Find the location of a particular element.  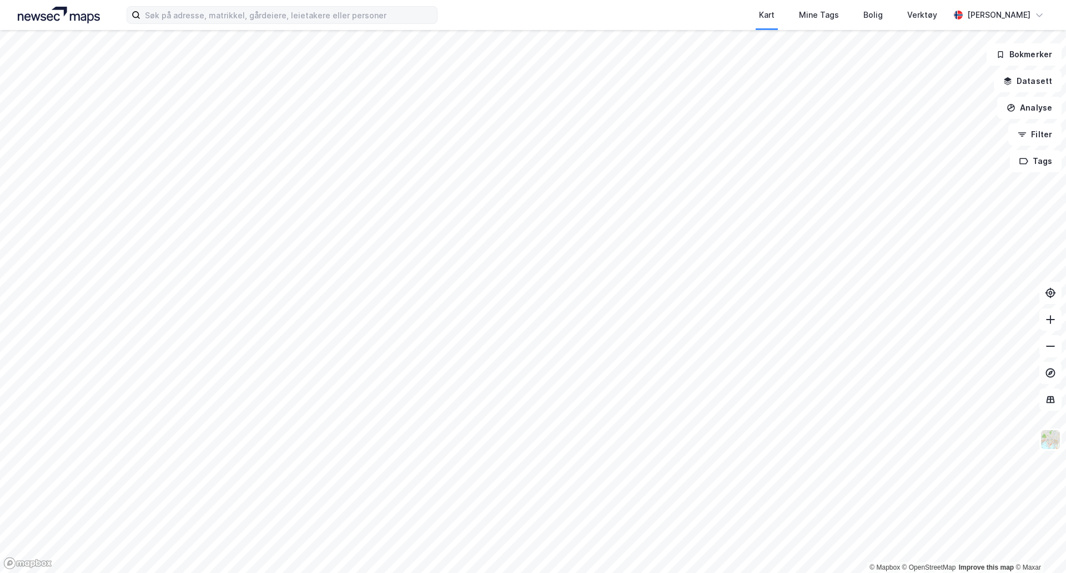

button: Tags is located at coordinates (1036, 161).